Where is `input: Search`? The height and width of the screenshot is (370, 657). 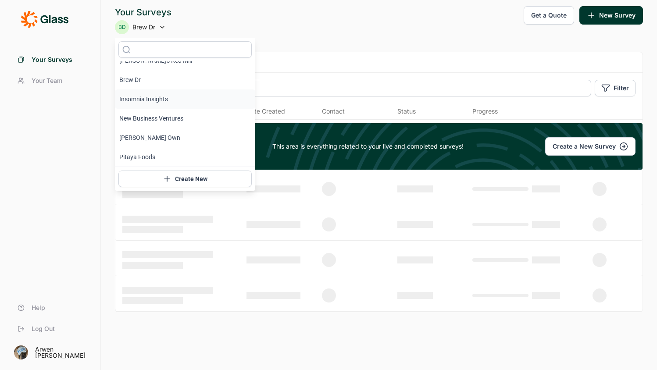
input: Search is located at coordinates (357, 88).